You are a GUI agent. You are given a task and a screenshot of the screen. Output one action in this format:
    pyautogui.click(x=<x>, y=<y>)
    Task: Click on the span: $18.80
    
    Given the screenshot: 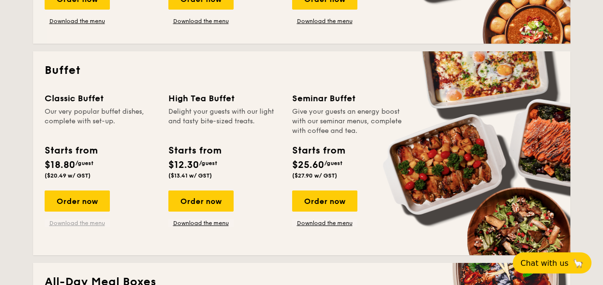 What is the action you would take?
    pyautogui.click(x=60, y=165)
    